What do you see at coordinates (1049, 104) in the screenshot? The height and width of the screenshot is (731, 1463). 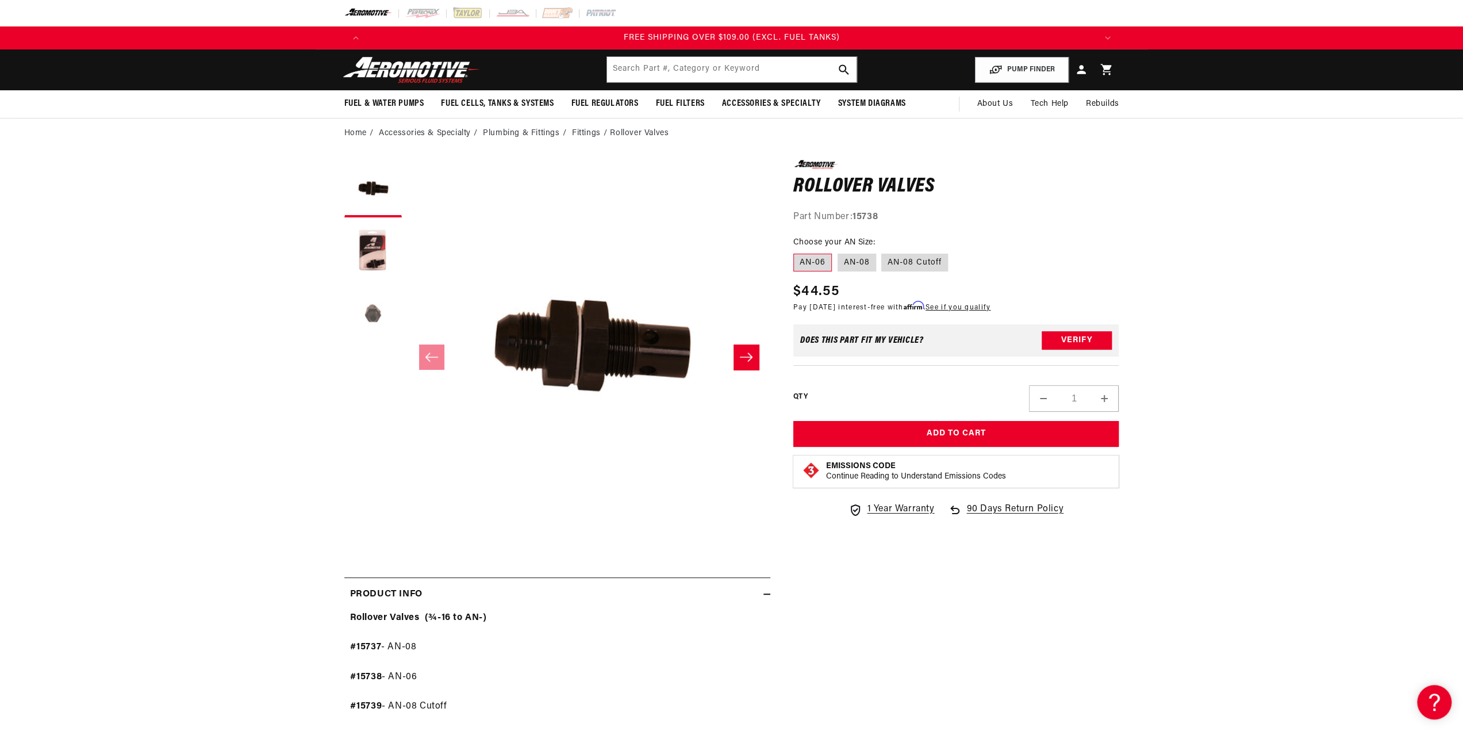 I see `span: Tech Help` at bounding box center [1049, 104].